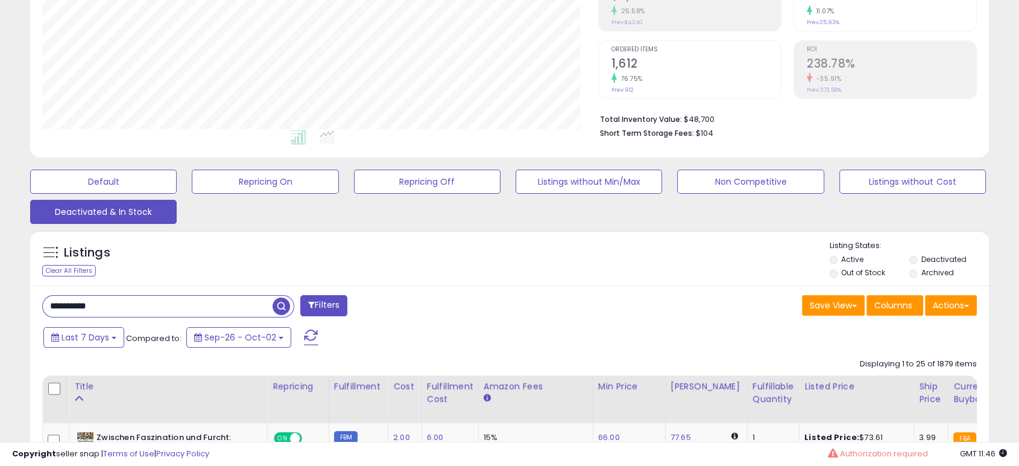 The height and width of the screenshot is (466, 1019). I want to click on div: Displaying 1 to 25 of 1879 items, so click(918, 364).